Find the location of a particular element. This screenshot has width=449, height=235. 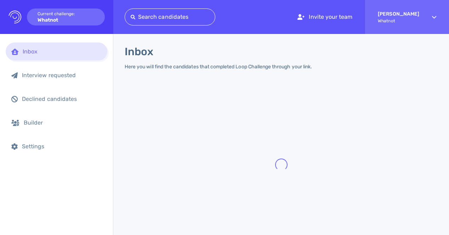

h1: Inbox is located at coordinates (139, 52).